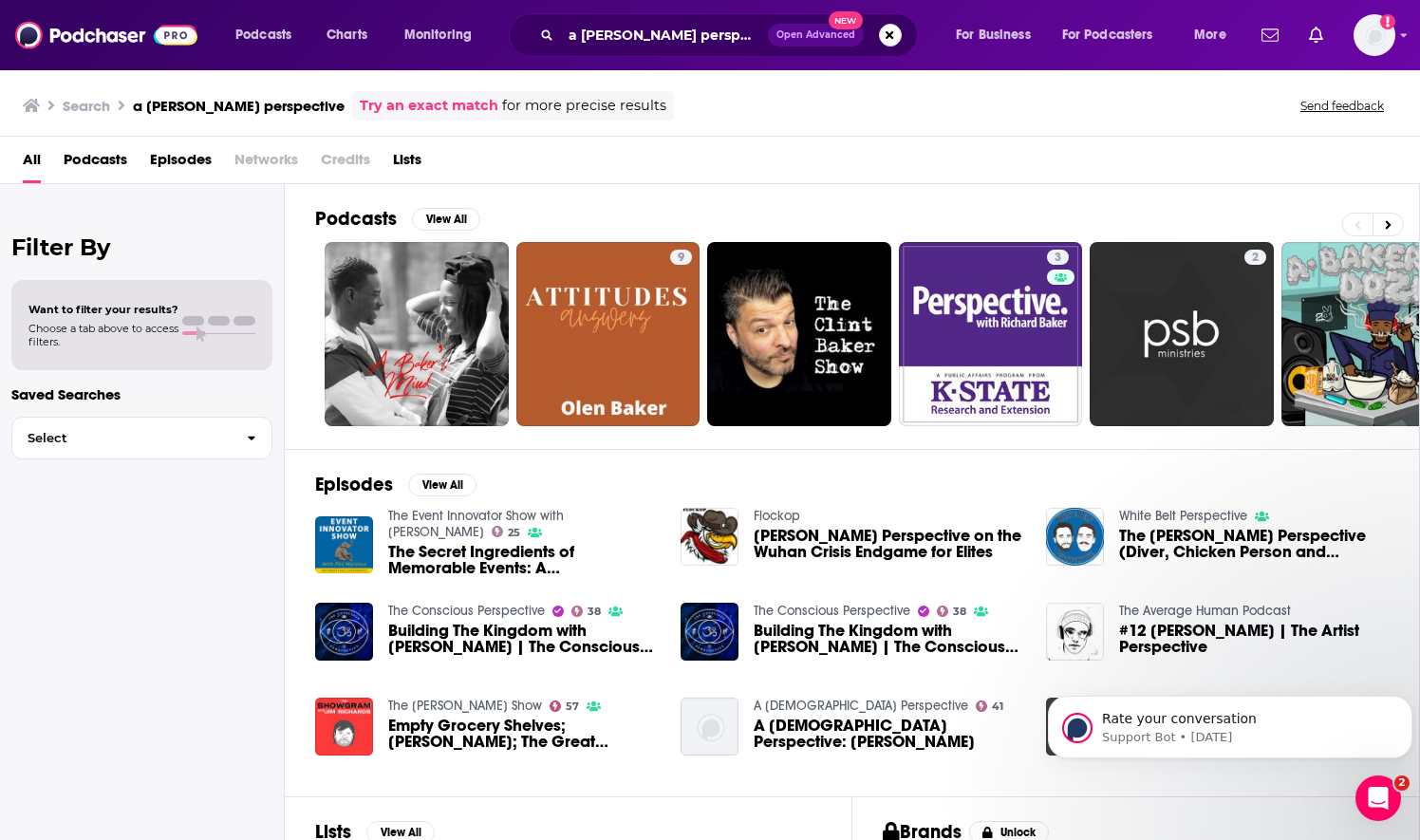 This screenshot has width=1420, height=840. I want to click on span: Monitoring, so click(438, 36).